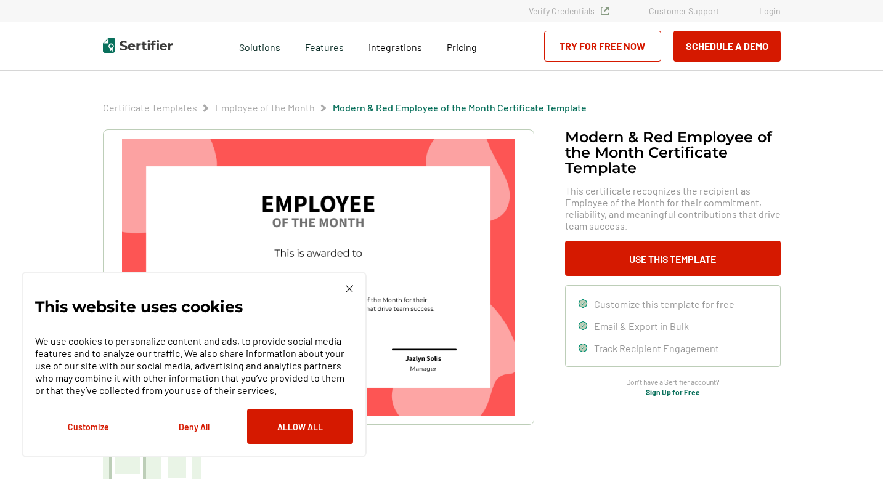 Image resolution: width=883 pixels, height=479 pixels. Describe the element at coordinates (344, 108) in the screenshot. I see `div: Breadcrumb` at that location.